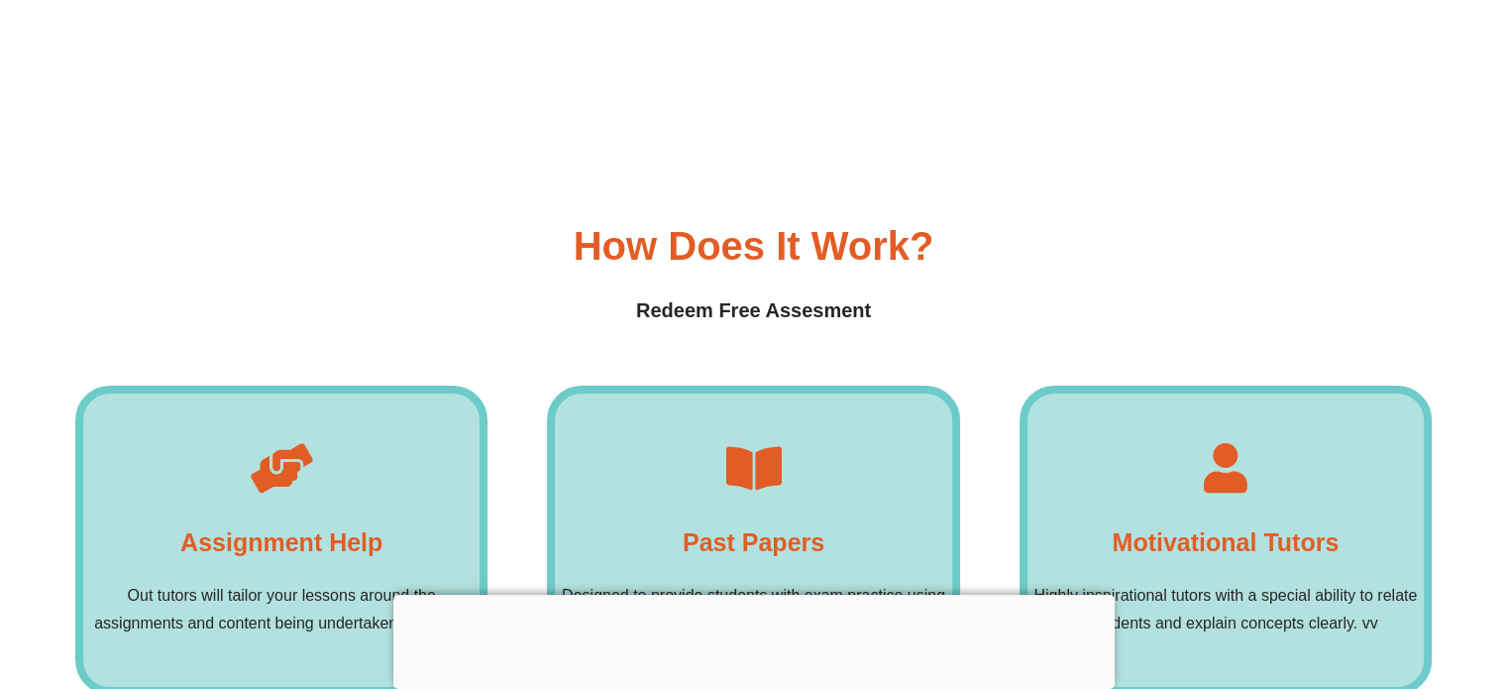 The width and height of the screenshot is (1507, 689). I want to click on h4: Past Papers, so click(753, 542).